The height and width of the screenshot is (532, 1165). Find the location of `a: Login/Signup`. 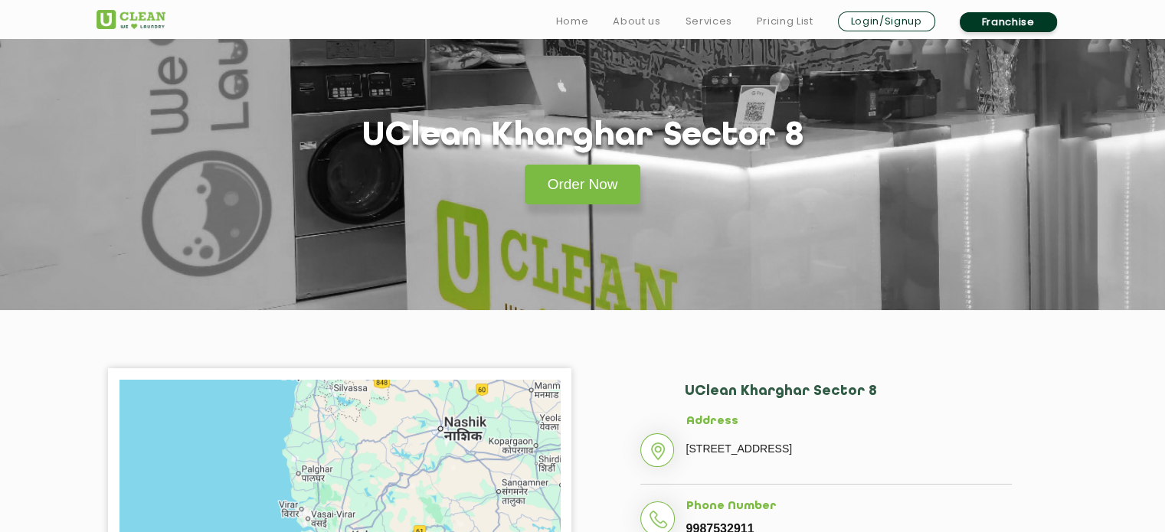

a: Login/Signup is located at coordinates (886, 21).